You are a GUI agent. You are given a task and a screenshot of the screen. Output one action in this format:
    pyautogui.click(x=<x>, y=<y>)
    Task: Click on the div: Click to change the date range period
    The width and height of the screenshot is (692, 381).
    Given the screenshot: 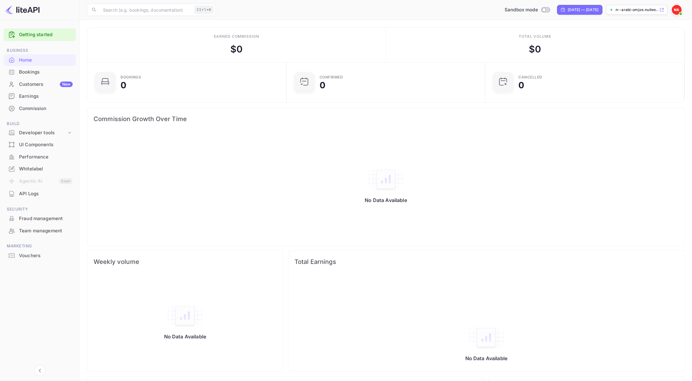 What is the action you would take?
    pyautogui.click(x=580, y=10)
    